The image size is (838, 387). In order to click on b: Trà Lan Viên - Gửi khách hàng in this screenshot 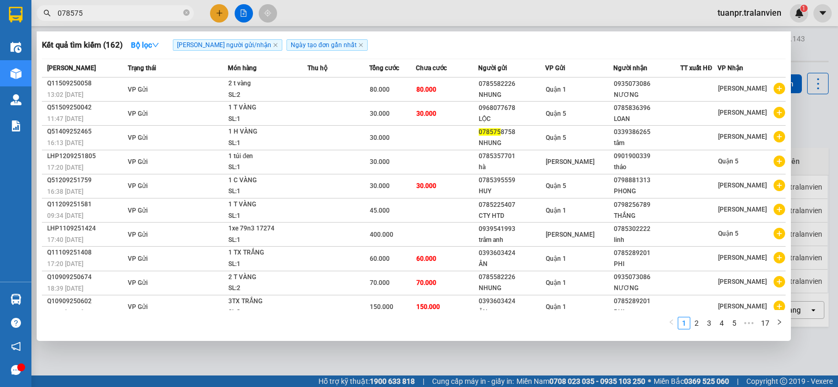, I will do `click(84, 67)`.